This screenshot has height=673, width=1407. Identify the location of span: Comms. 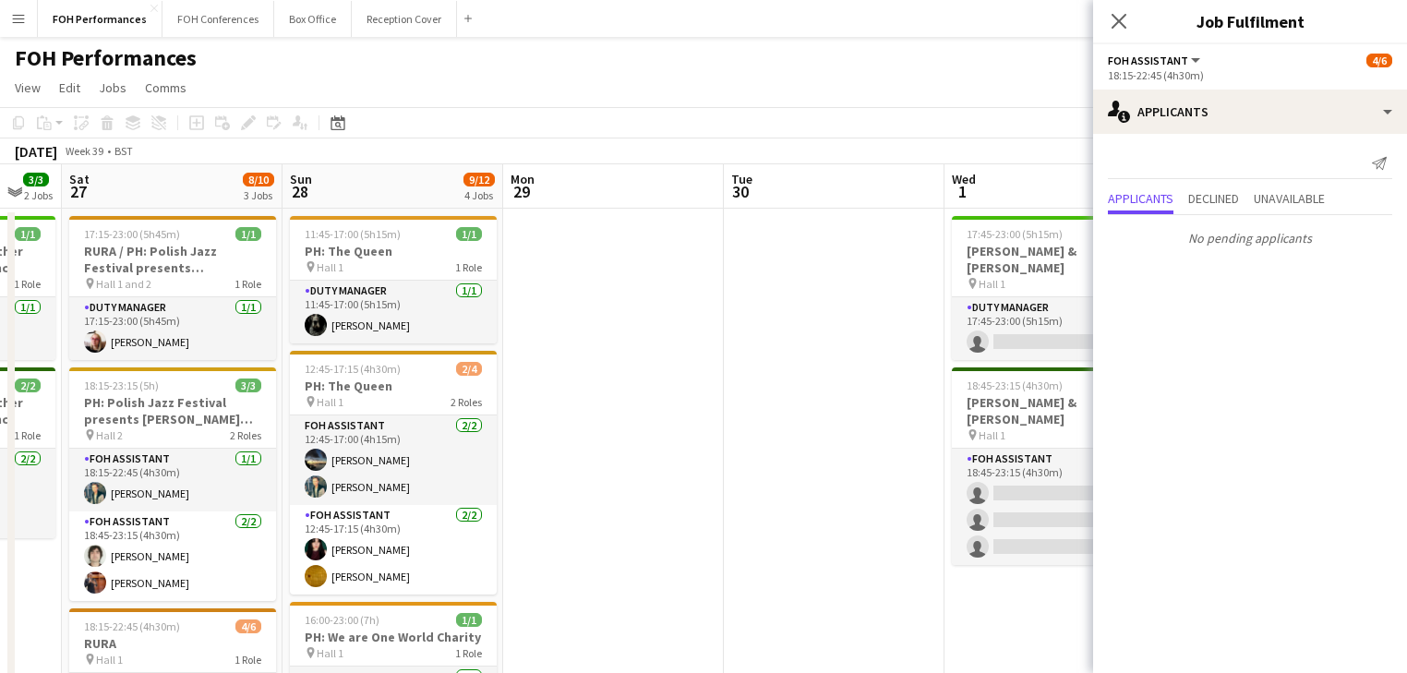
(165, 88).